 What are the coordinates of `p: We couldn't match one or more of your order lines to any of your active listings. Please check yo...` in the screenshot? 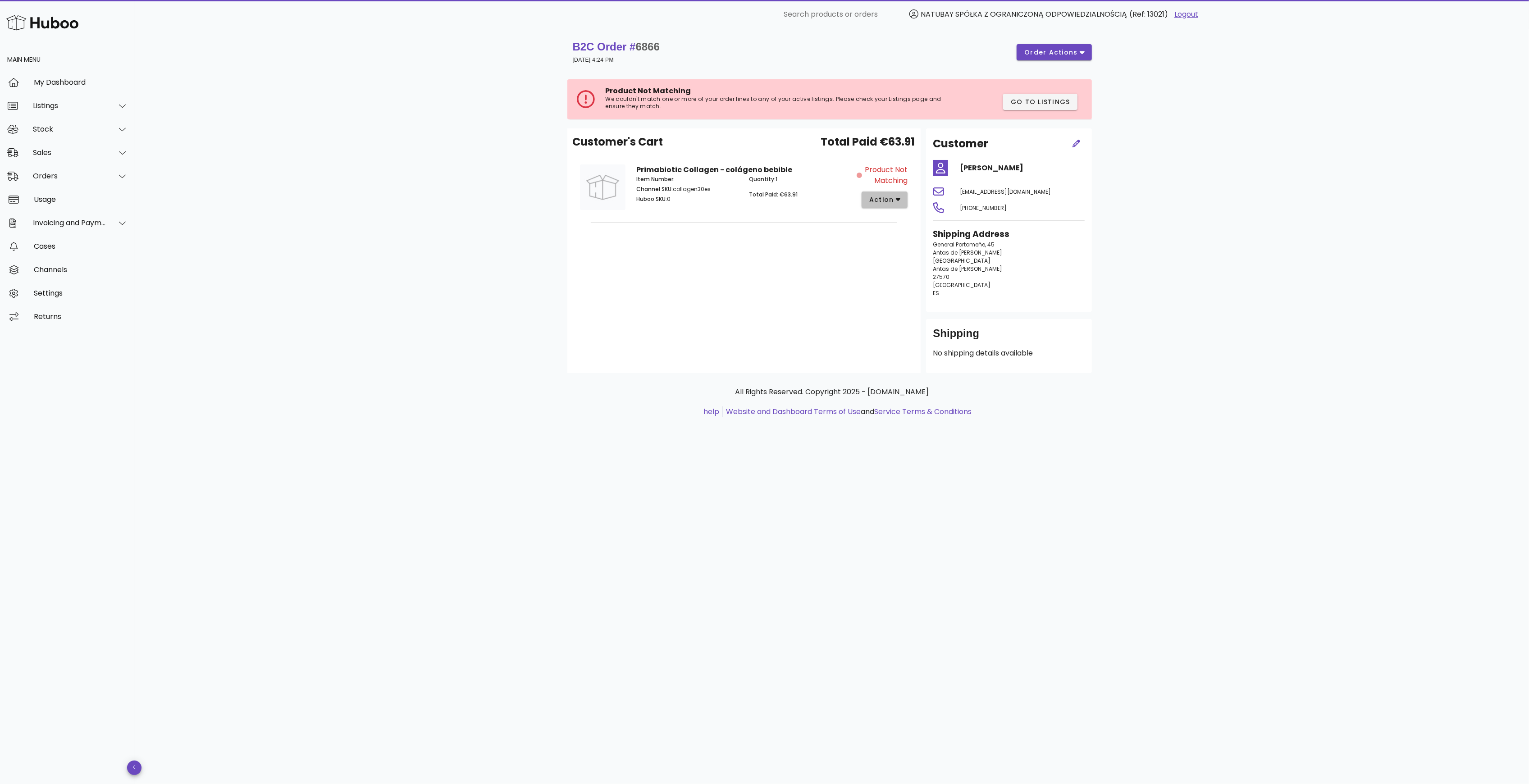 It's located at (782, 103).